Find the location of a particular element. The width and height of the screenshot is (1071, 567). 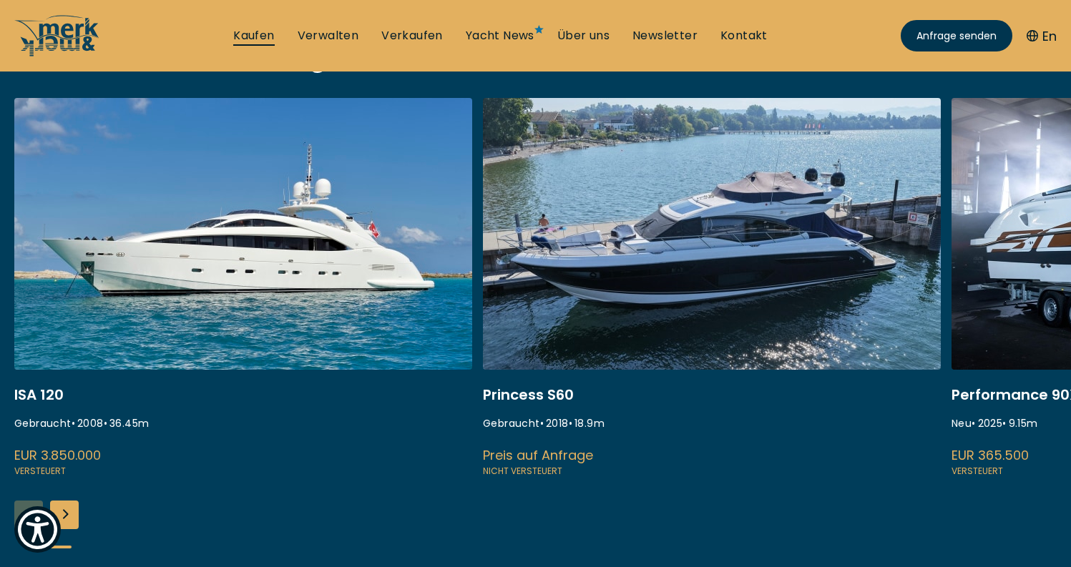

a: Newsletter is located at coordinates (665, 36).